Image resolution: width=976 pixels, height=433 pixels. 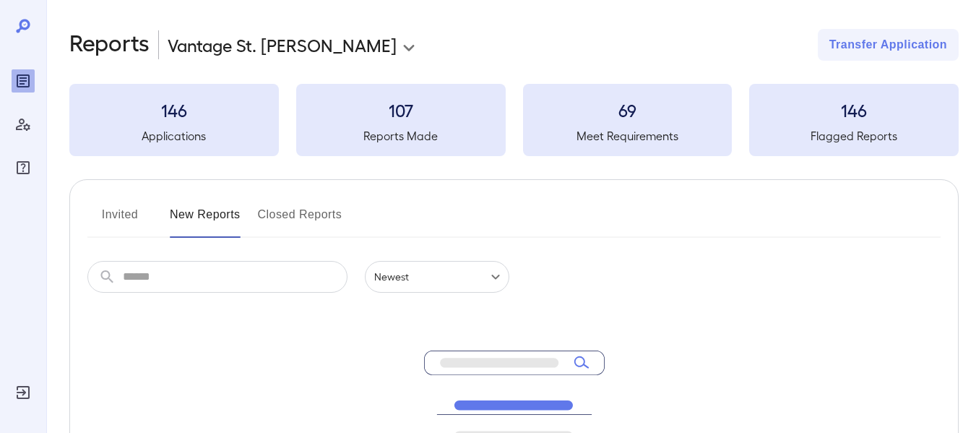 I want to click on button: Transfer Application, so click(x=888, y=45).